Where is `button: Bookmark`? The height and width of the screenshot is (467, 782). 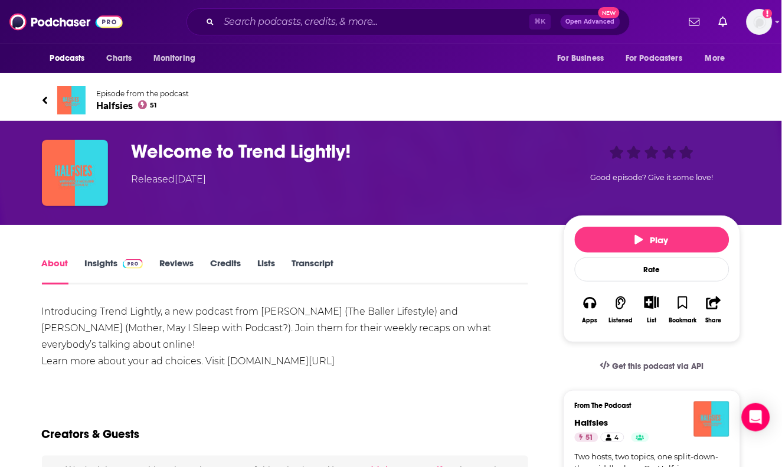 button: Bookmark is located at coordinates (683, 309).